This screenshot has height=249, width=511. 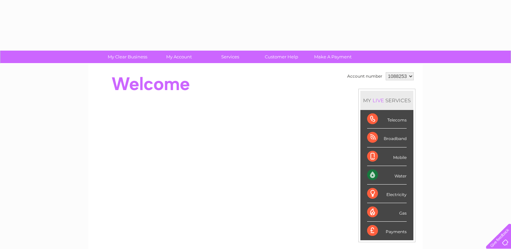 I want to click on div: LIVE, so click(x=379, y=100).